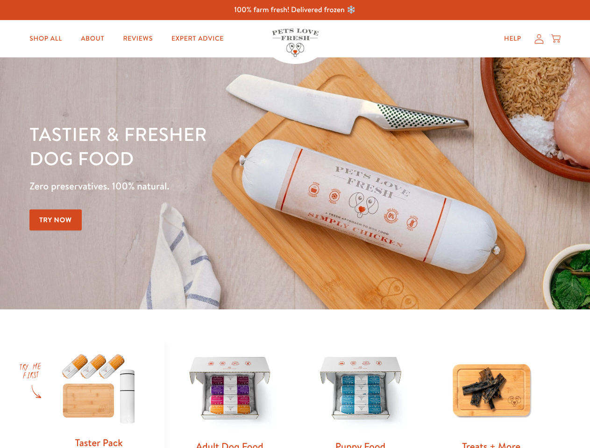 The image size is (590, 448). Describe the element at coordinates (206, 146) in the screenshot. I see `h1: Tastier & fresher dog food` at that location.